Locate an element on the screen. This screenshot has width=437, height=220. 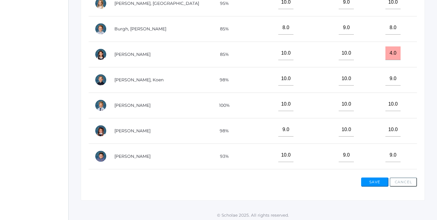
div: Liam Culver is located at coordinates (101, 105).